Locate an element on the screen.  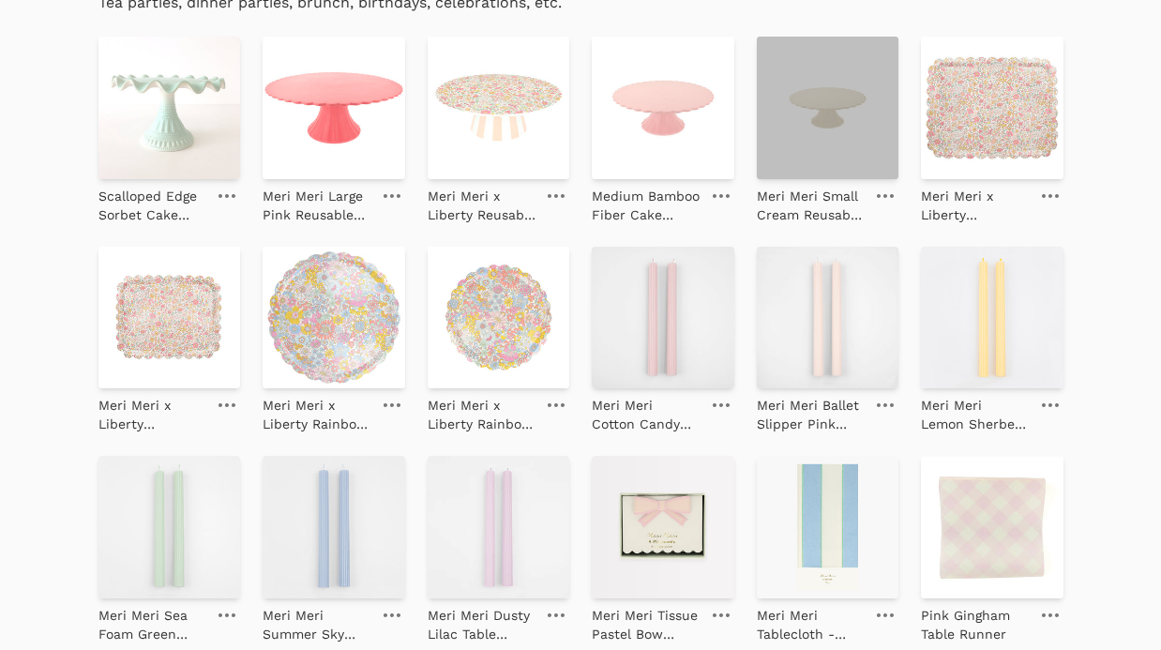
img: Meri Meri Summer Sky Blue Table Candles is located at coordinates (334, 527).